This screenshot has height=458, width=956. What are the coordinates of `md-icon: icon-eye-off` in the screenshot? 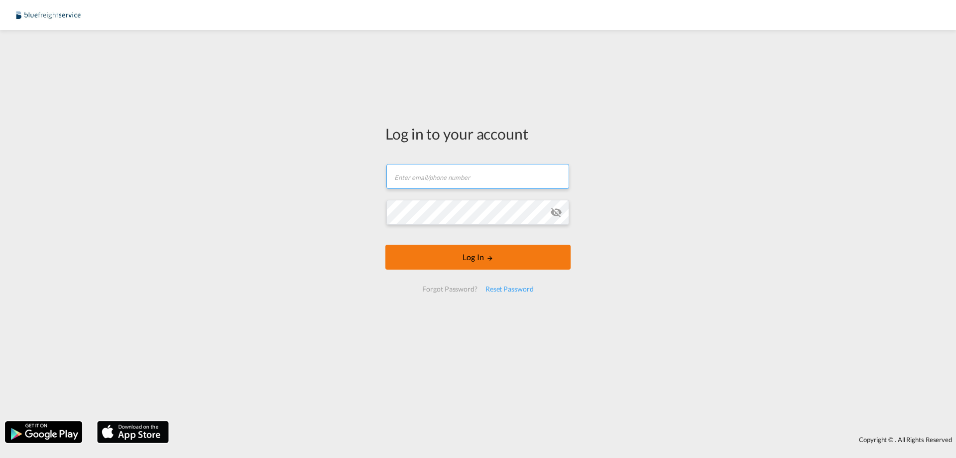 It's located at (556, 212).